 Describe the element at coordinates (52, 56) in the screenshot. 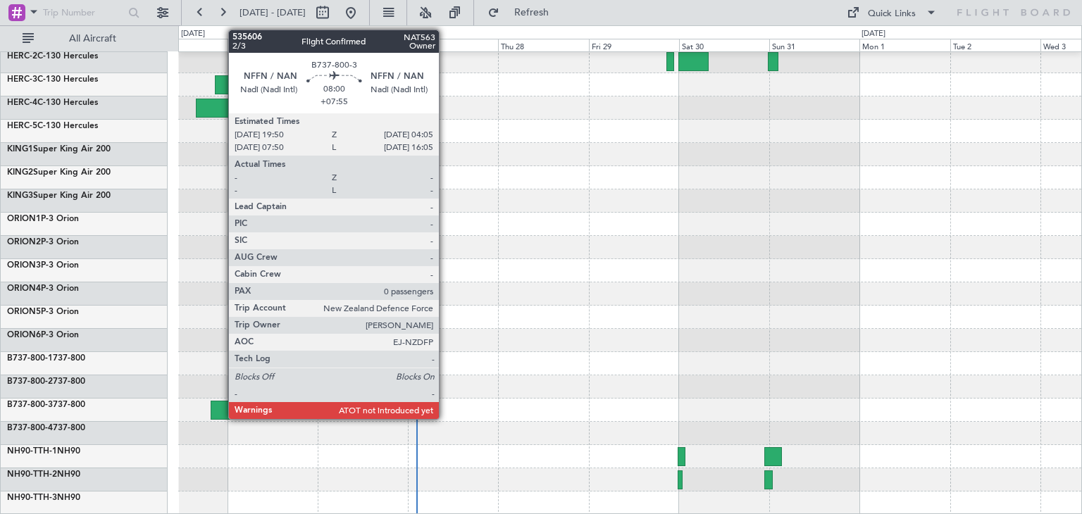

I see `a: HERC-2C-130 Hercules` at that location.